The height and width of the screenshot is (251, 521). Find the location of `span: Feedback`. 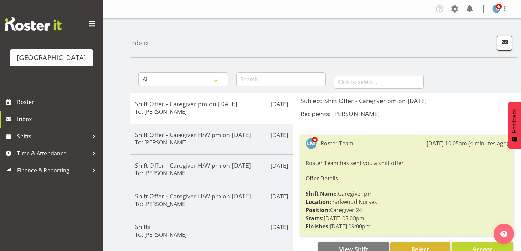

span: Feedback is located at coordinates (515, 121).